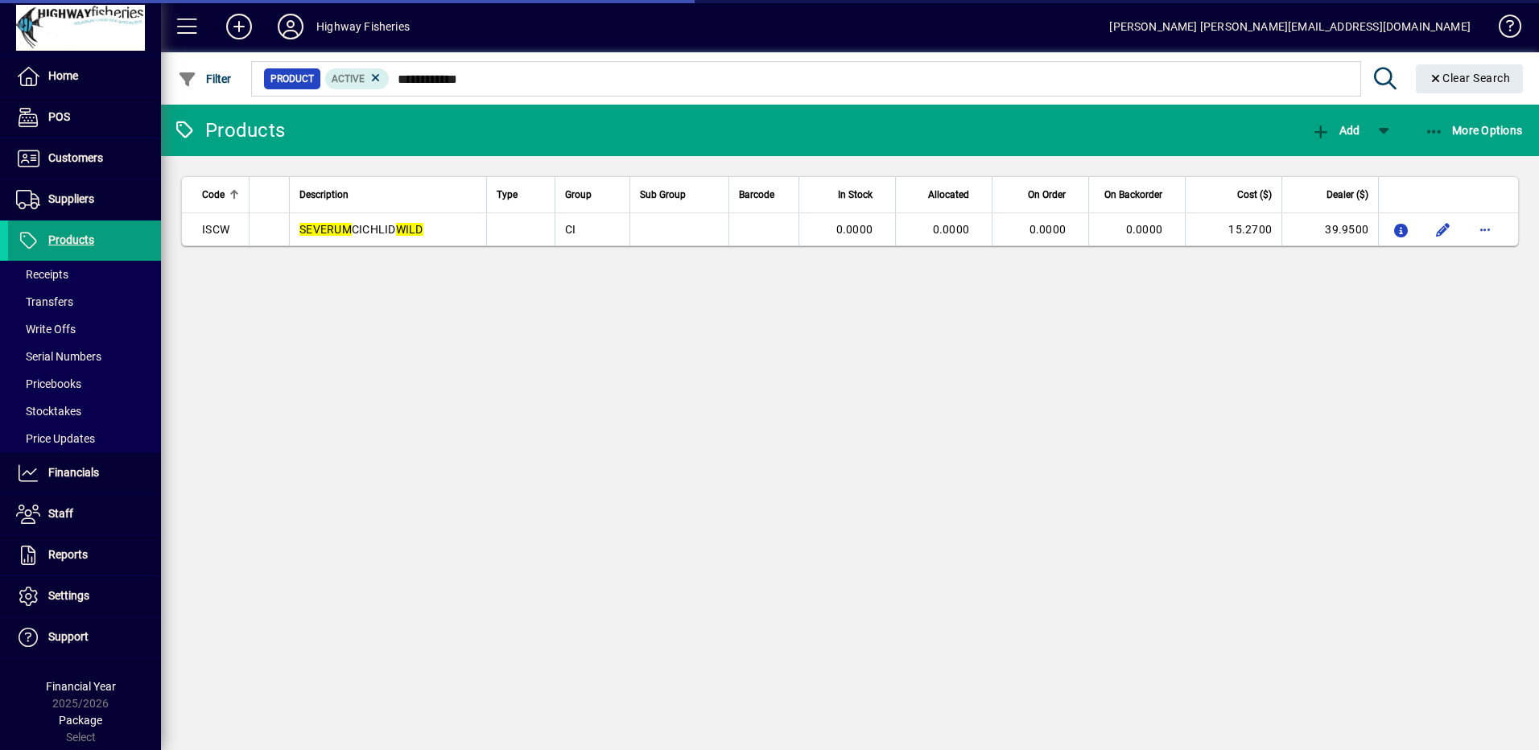 The image size is (1539, 750). I want to click on a: Suppliers, so click(85, 200).